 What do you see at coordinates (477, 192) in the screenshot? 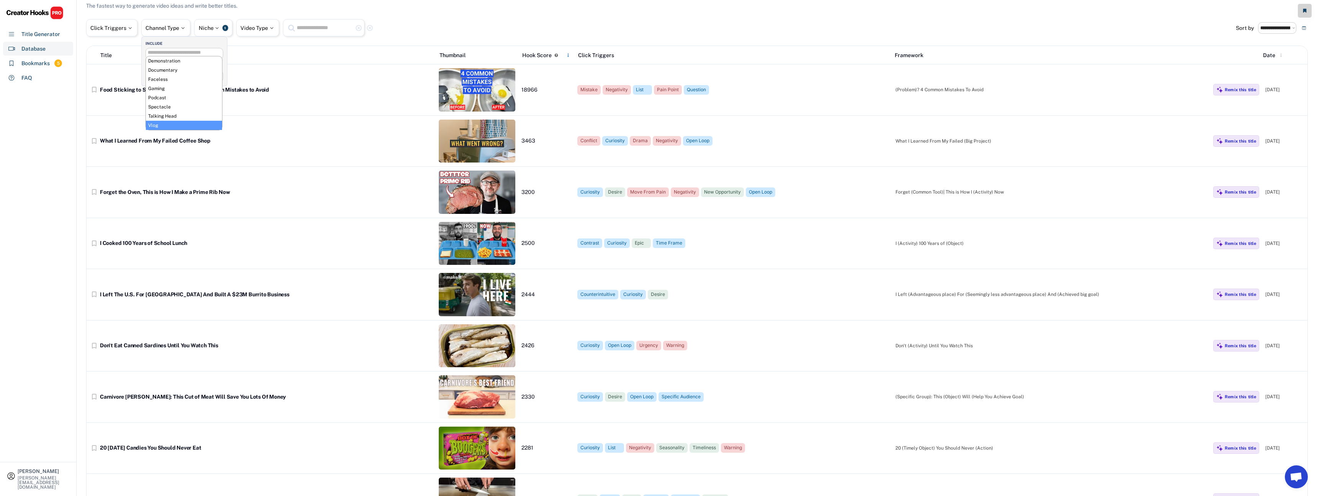
I see `img: https___87c2fb922161e6555204f1a1630e07f3.cdn.bubble%20%2815%29.jpeg` at bounding box center [477, 192].